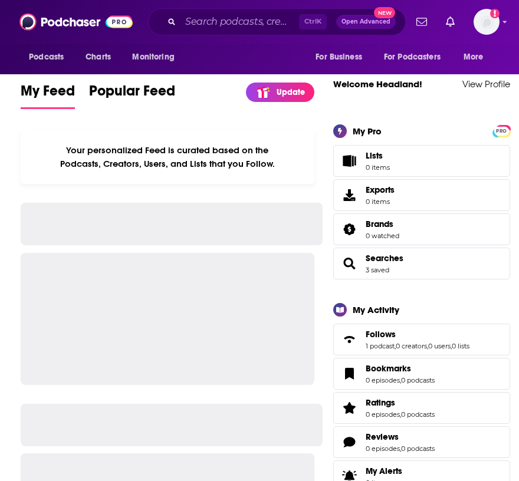 This screenshot has height=481, width=519. Describe the element at coordinates (338, 57) in the screenshot. I see `span: For Business` at that location.